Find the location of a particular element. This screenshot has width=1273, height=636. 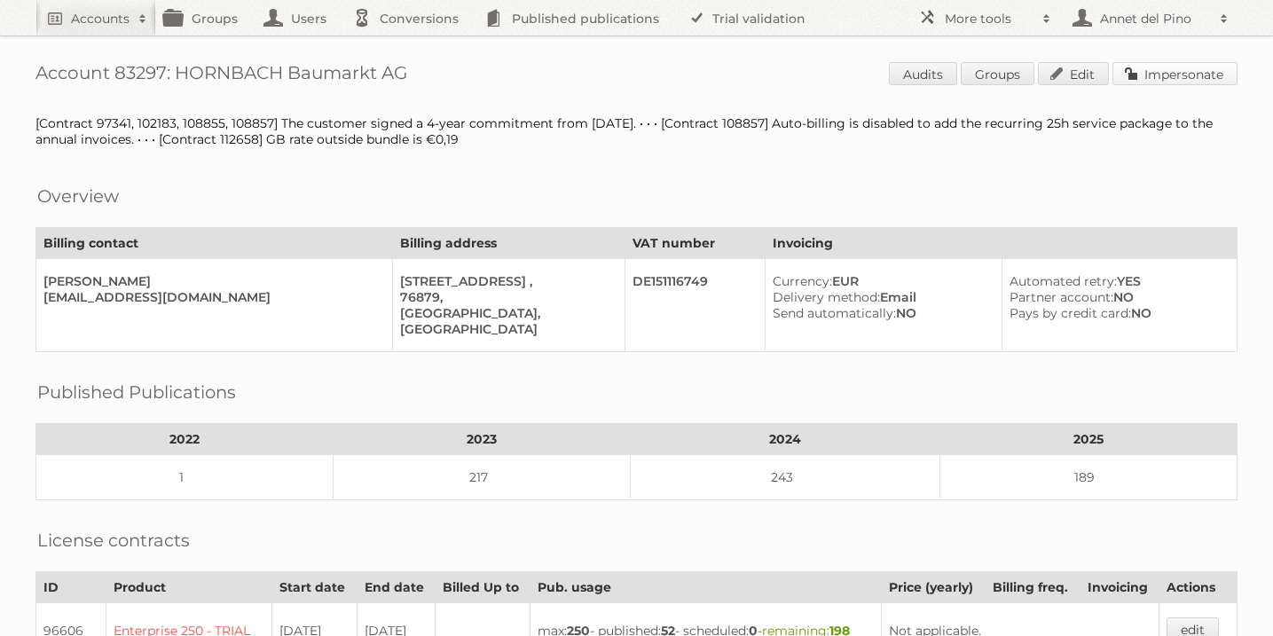

a: Groups is located at coordinates (997, 74).